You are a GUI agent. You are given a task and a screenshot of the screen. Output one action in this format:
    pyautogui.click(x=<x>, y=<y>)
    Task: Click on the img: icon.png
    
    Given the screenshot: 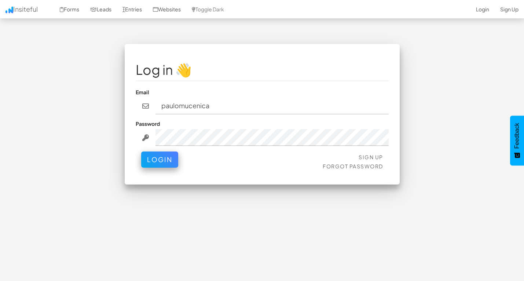 What is the action you would take?
    pyautogui.click(x=9, y=10)
    